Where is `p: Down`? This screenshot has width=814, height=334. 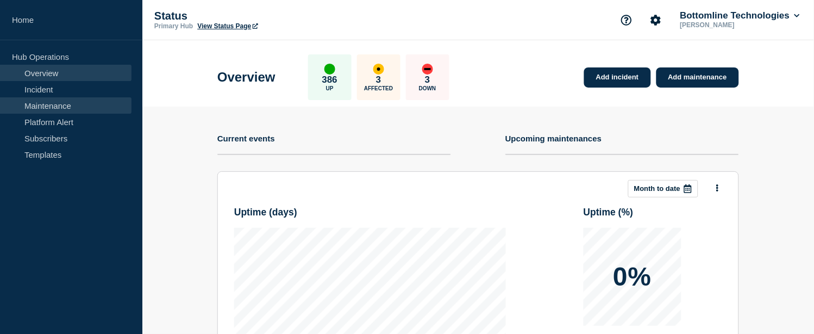 p: Down is located at coordinates (428, 88).